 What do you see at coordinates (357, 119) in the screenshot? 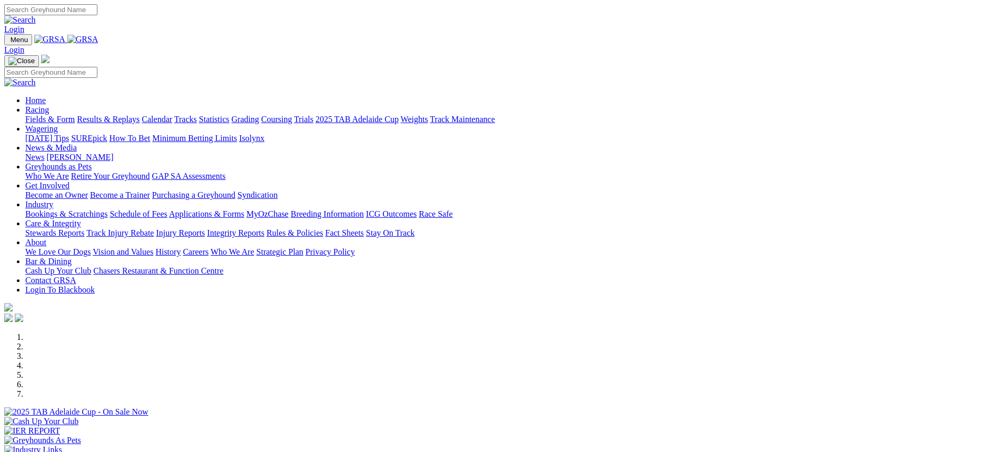
I see `a: 2025 TAB Adelaide Cup` at bounding box center [357, 119].